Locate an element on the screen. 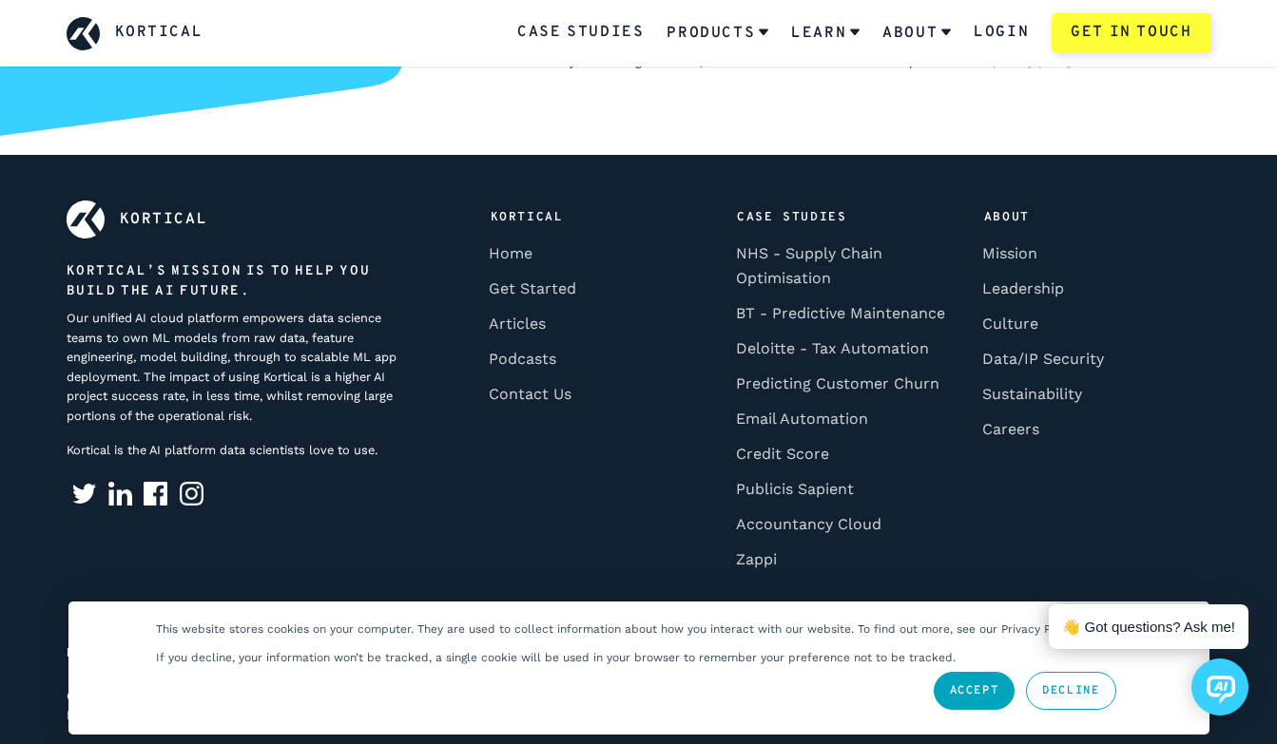 Image resolution: width=1277 pixels, height=744 pixels. h4: Kortical’s mission is to help you build the AI future. is located at coordinates (238, 281).